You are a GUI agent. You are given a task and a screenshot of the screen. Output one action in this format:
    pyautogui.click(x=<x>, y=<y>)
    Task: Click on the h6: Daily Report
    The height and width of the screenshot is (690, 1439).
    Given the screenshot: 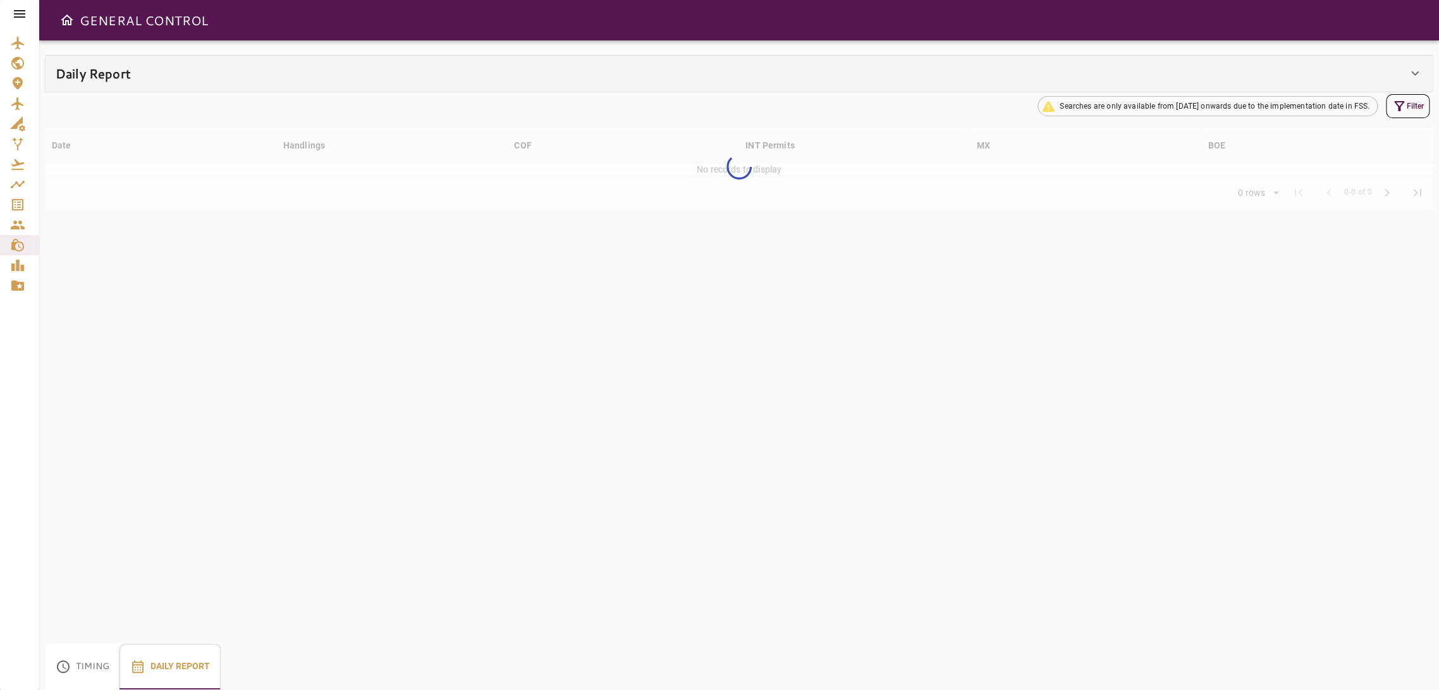 What is the action you would take?
    pyautogui.click(x=93, y=73)
    